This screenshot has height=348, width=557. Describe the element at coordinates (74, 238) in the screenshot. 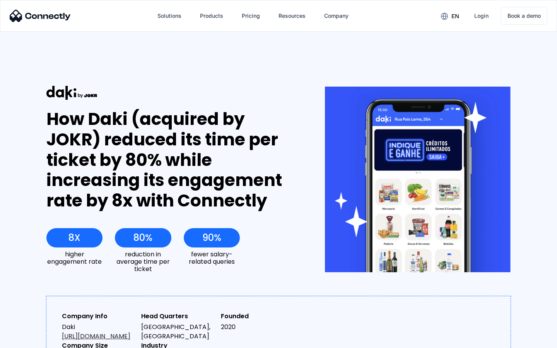

I see `div: 8X` at that location.